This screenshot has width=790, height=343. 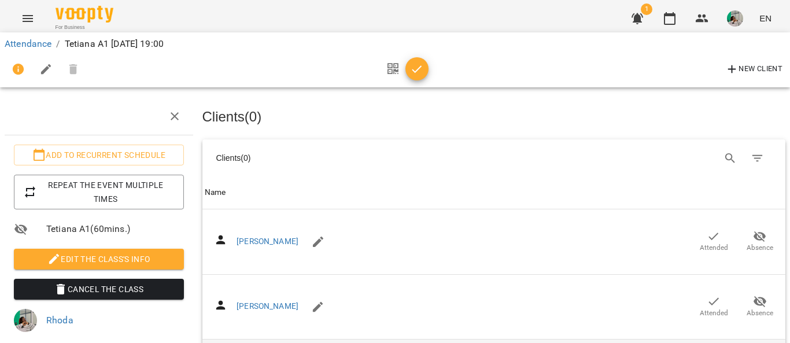 I want to click on button: Repeat the event multiple times, so click(x=99, y=192).